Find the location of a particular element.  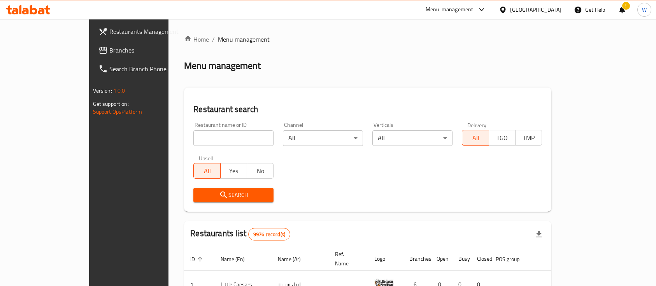

a: Search Branch Phone is located at coordinates (145, 69).